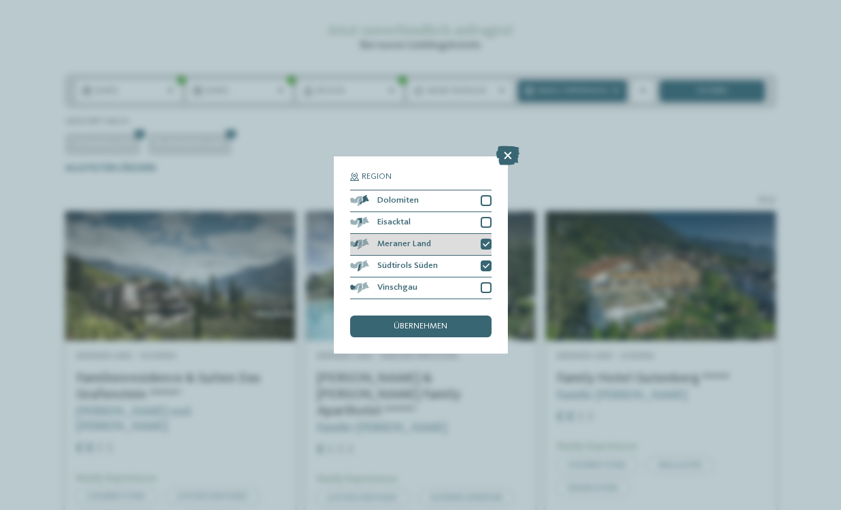 The image size is (841, 510). I want to click on span: übernehmen, so click(420, 327).